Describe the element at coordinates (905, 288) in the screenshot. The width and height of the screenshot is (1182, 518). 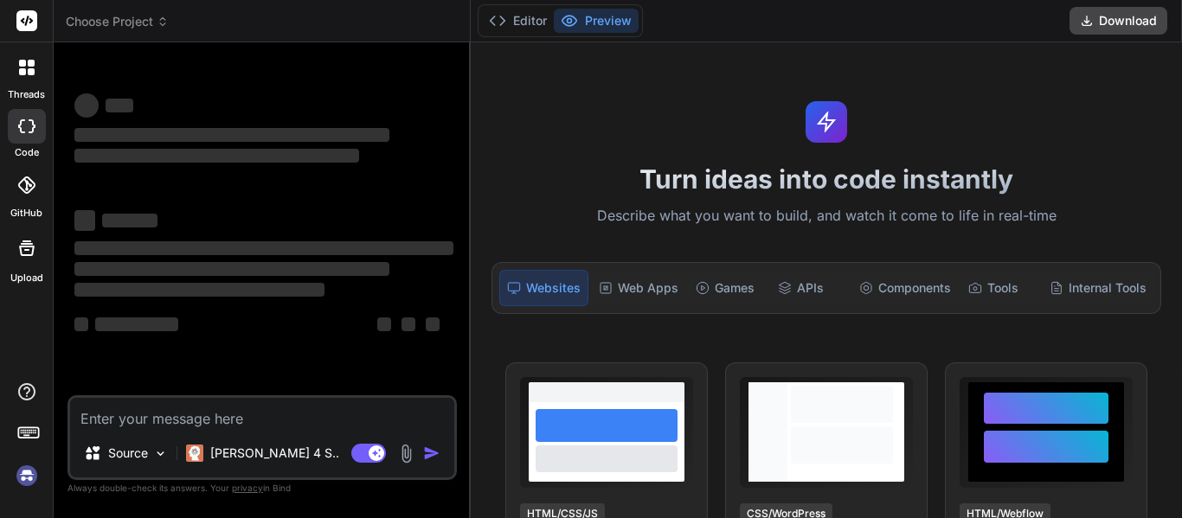
I see `div: Components` at that location.